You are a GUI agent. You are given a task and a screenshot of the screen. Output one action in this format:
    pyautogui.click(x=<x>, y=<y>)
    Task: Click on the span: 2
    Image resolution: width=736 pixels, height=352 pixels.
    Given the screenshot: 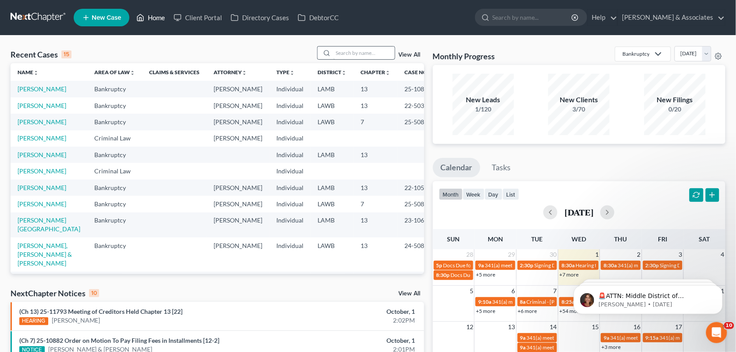 What is the action you would take?
    pyautogui.click(x=639, y=255)
    